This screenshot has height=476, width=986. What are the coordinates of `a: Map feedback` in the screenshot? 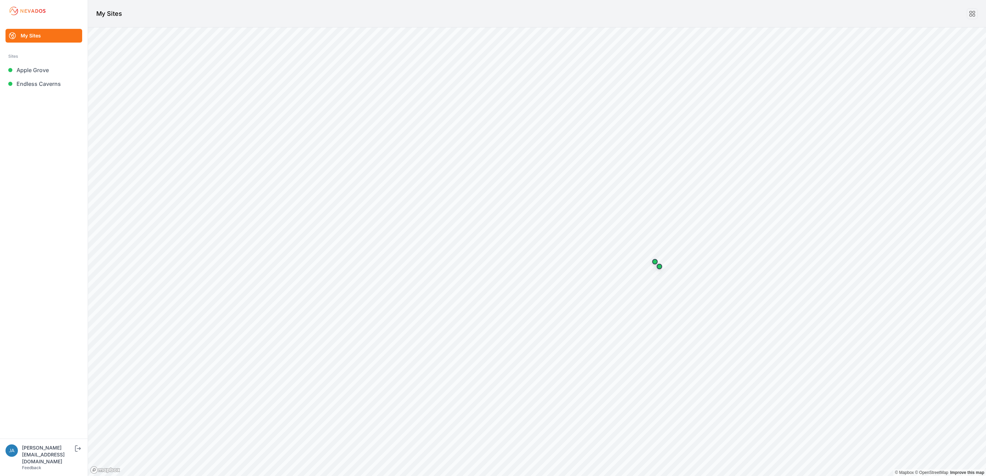 It's located at (967, 473).